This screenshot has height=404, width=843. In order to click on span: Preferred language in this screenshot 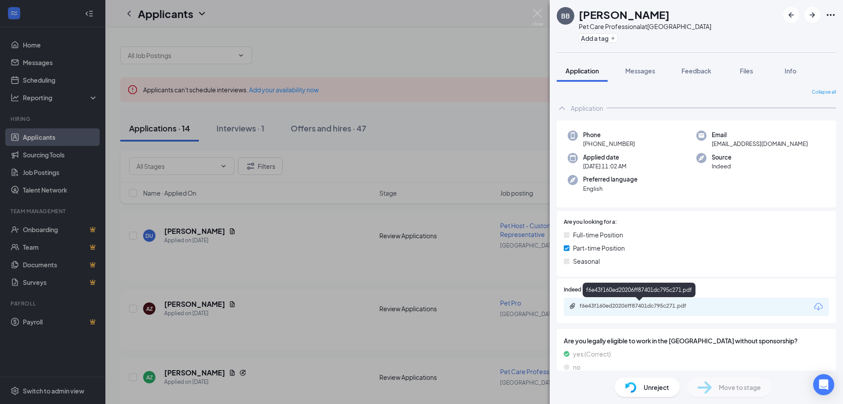, I will do `click(610, 179)`.